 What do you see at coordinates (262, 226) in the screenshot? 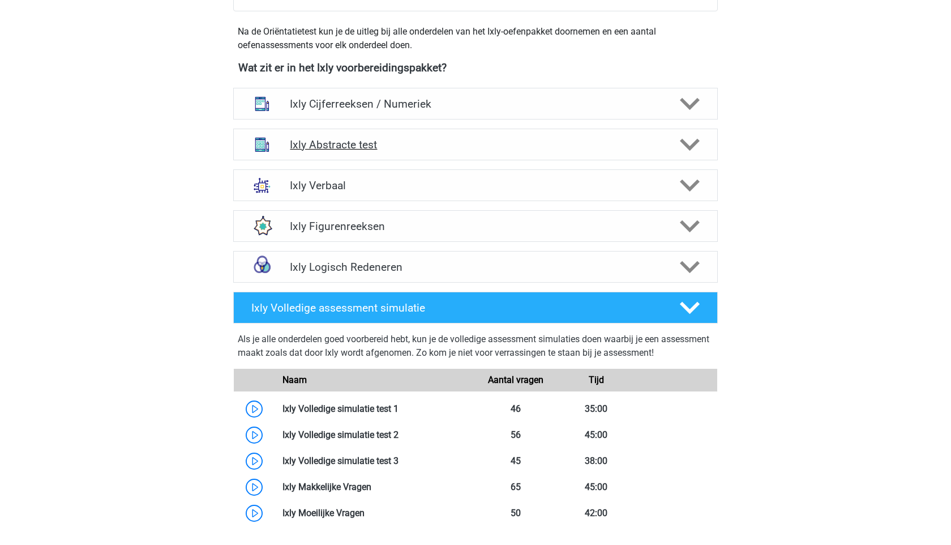
I see `img: figuurreeksen` at bounding box center [262, 226].